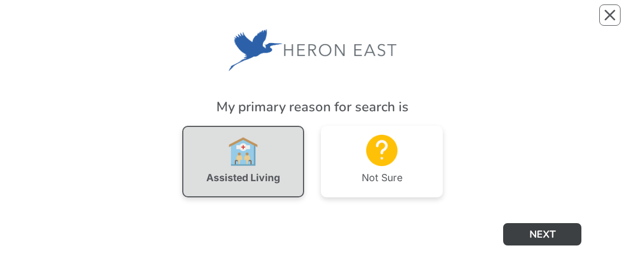  What do you see at coordinates (243, 151) in the screenshot?
I see `img: AL.png` at bounding box center [243, 151].